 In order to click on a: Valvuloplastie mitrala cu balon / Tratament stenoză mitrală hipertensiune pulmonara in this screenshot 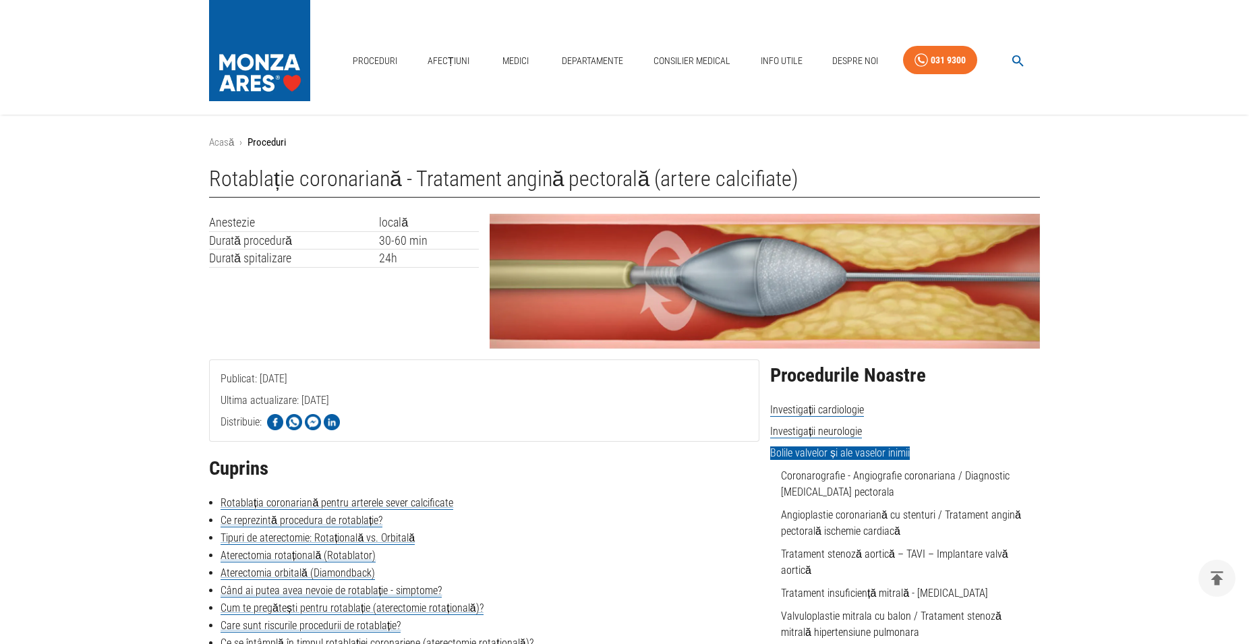, I will do `click(891, 624)`.